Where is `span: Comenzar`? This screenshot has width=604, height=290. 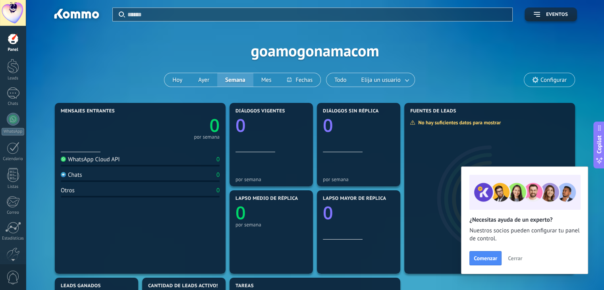 span: Comenzar is located at coordinates (486, 258).